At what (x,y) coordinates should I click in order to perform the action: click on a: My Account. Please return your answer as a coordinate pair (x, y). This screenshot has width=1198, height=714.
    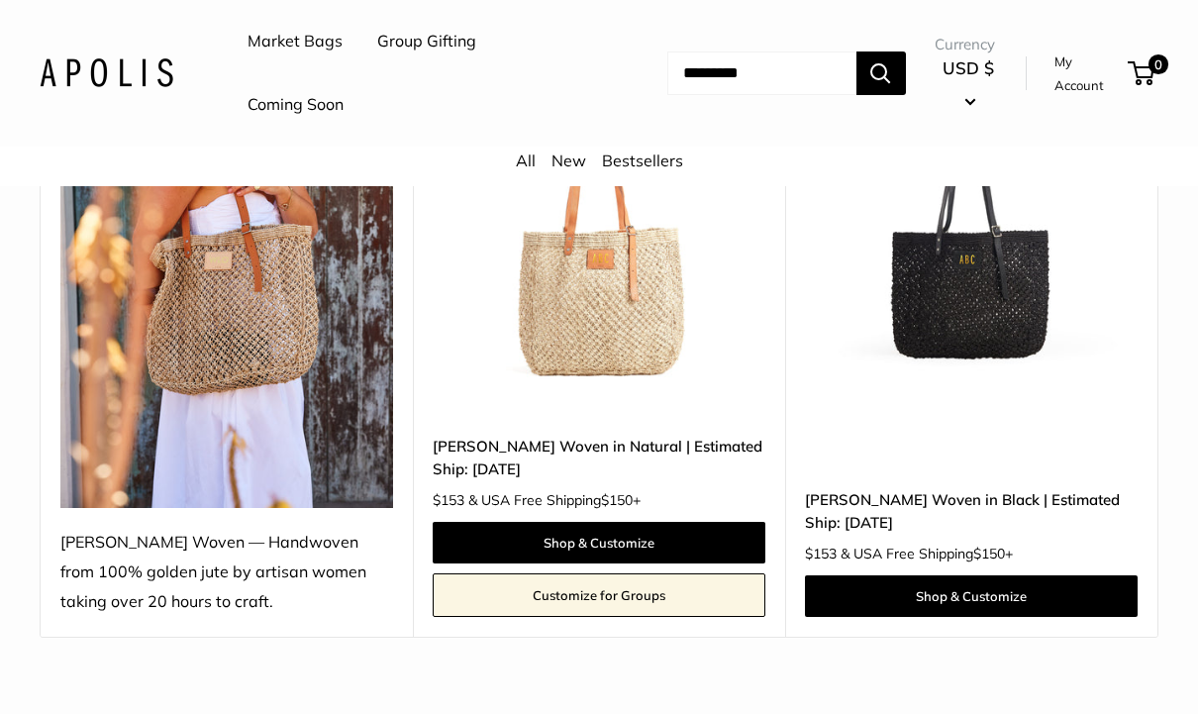
    Looking at the image, I should click on (1087, 73).